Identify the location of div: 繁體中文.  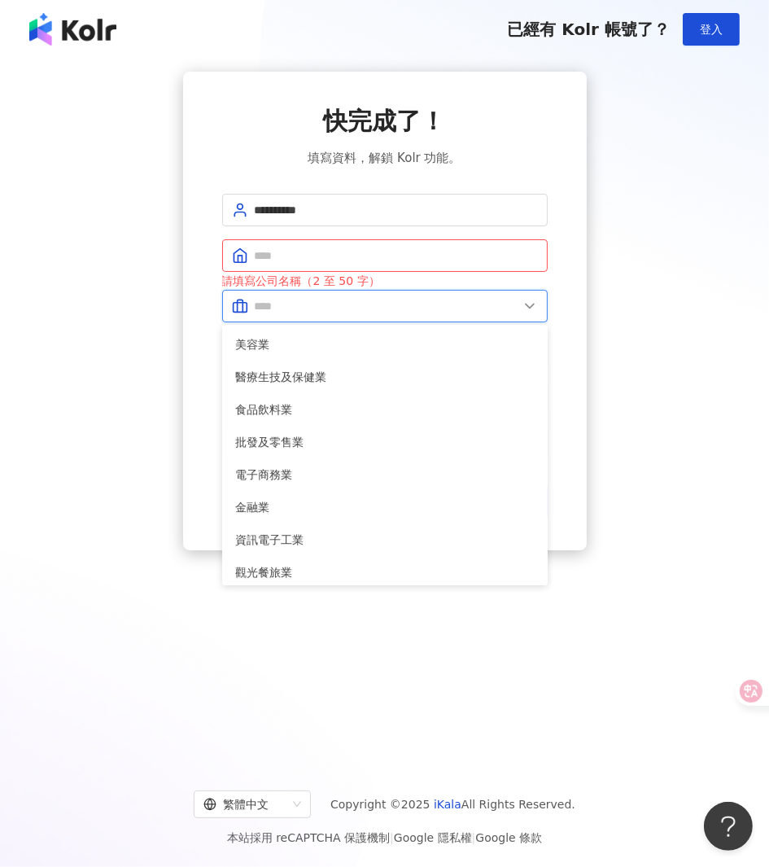
(245, 804).